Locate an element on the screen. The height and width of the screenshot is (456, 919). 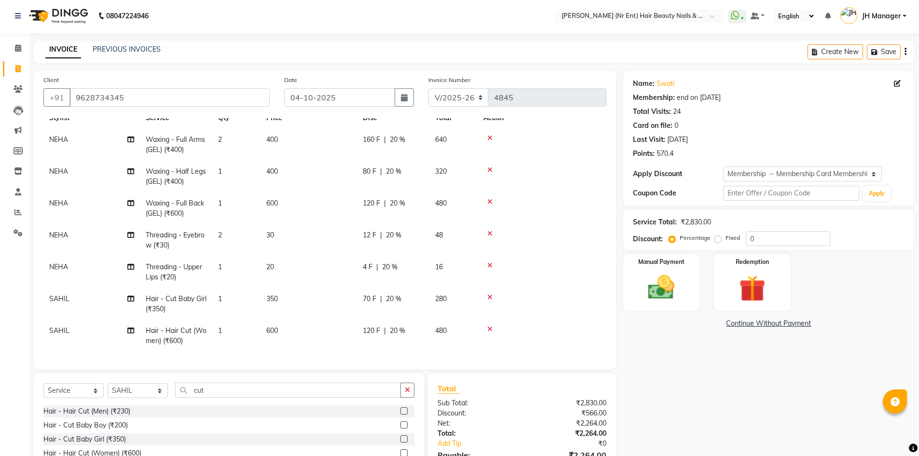
span: 30 is located at coordinates (270, 235).